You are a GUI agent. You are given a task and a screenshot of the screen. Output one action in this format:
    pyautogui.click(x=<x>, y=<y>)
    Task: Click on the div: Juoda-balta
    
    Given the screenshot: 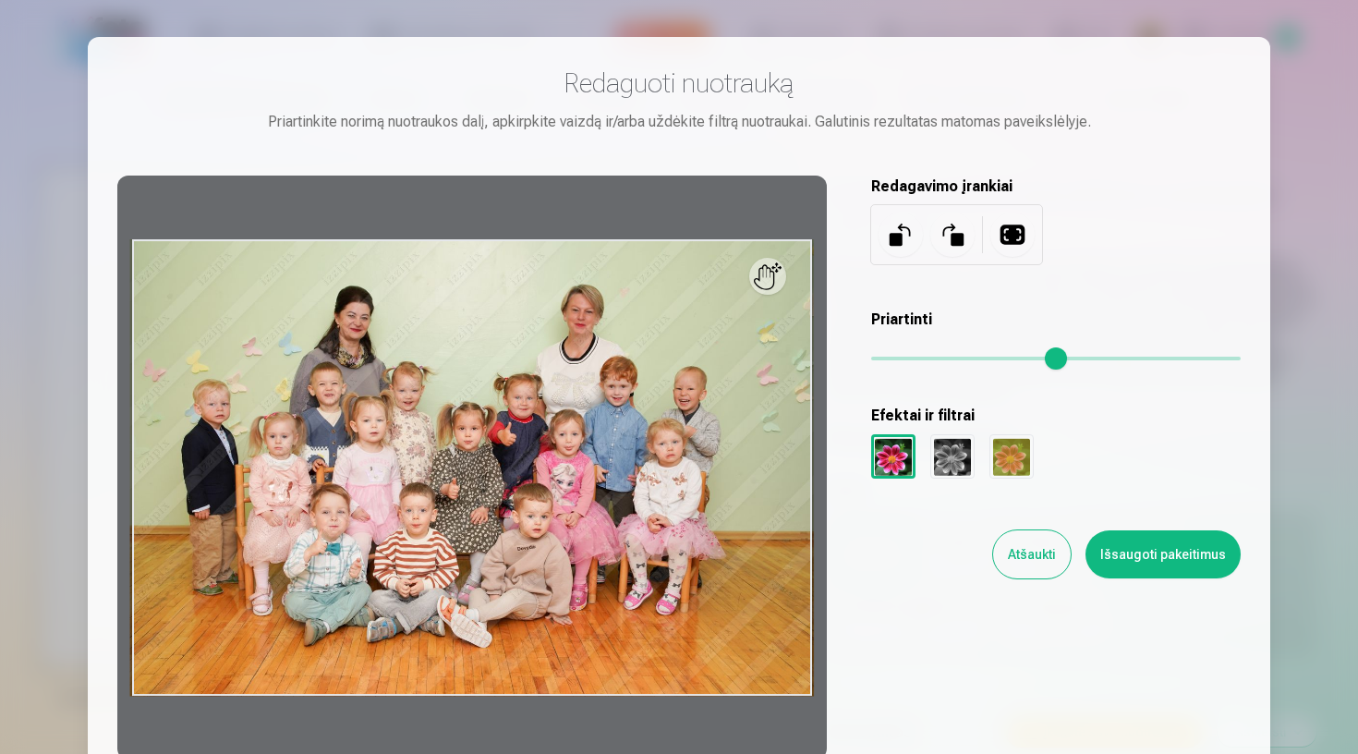 What is the action you would take?
    pyautogui.click(x=953, y=457)
    